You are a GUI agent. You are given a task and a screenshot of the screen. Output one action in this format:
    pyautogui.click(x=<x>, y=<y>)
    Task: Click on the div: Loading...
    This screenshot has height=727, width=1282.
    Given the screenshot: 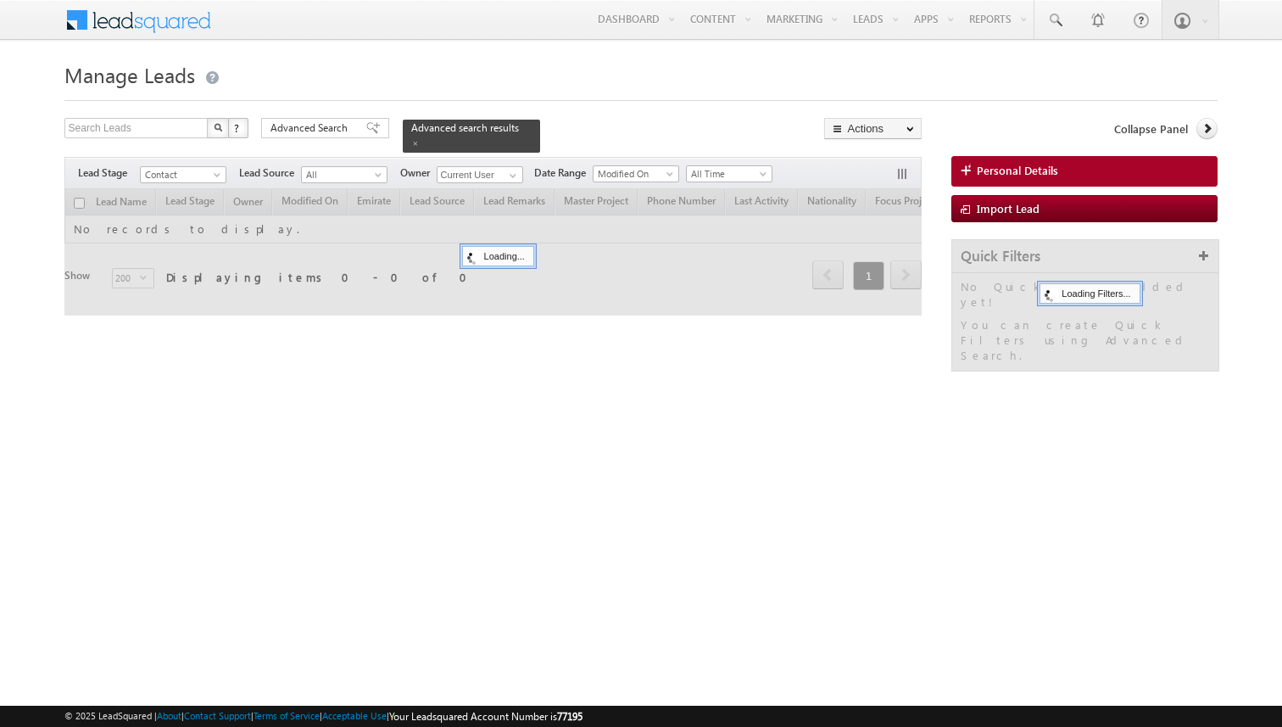 What is the action you would take?
    pyautogui.click(x=498, y=256)
    